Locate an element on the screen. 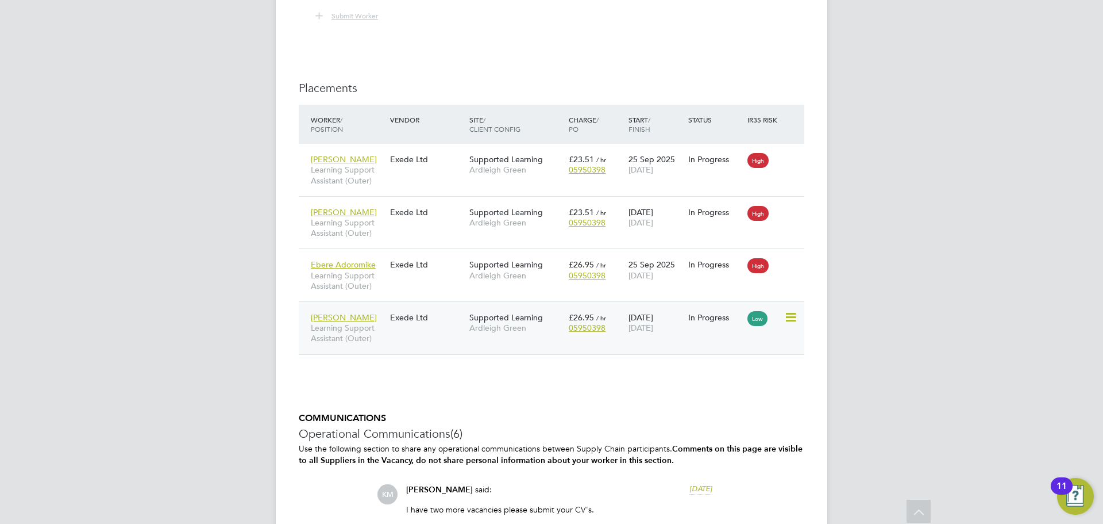  div: Worker is located at coordinates (348, 124).